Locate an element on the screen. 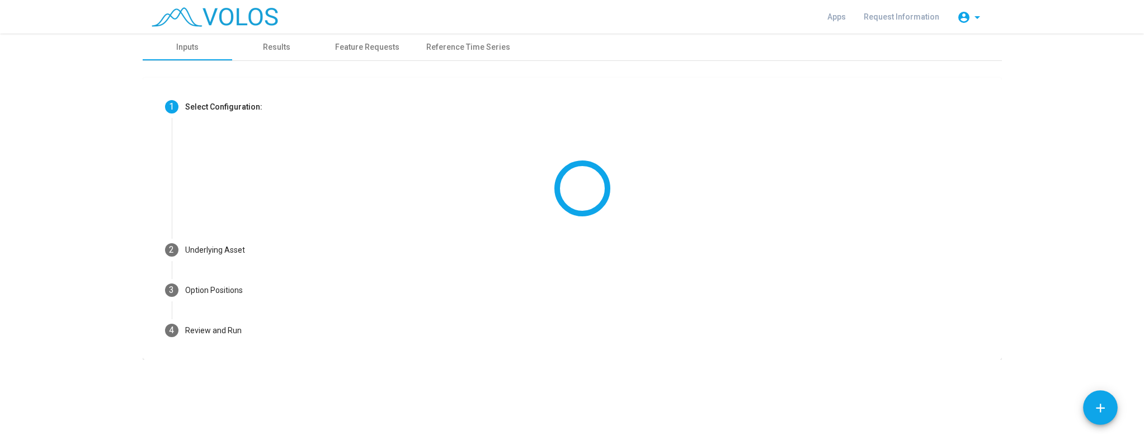  span: Request Information is located at coordinates (901, 17).